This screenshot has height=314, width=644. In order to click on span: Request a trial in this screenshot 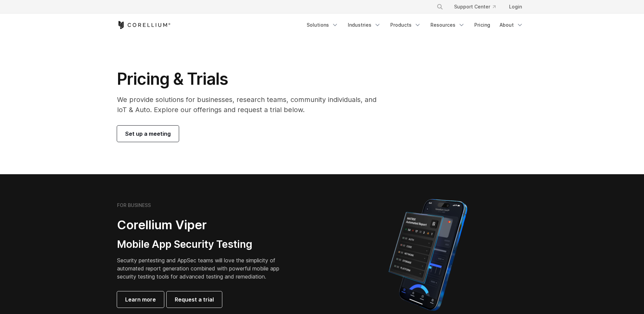, I will do `click(194, 299)`.